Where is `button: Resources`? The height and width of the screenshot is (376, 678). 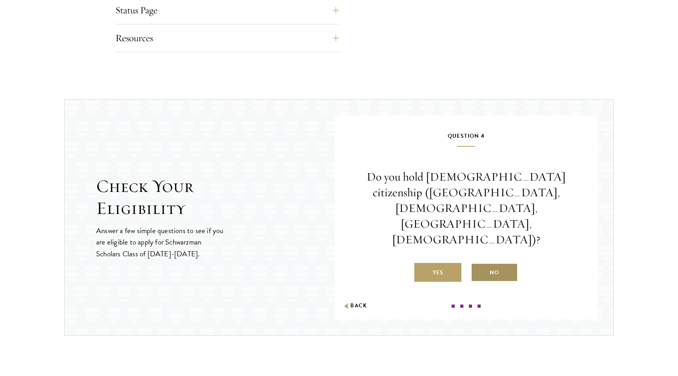 button: Resources is located at coordinates (227, 38).